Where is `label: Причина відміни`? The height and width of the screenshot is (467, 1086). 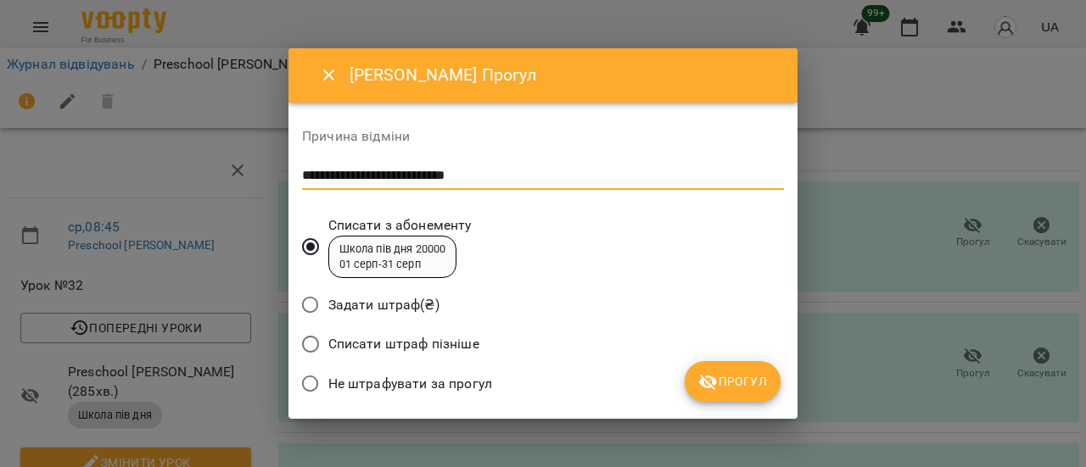 label: Причина відміни is located at coordinates (543, 137).